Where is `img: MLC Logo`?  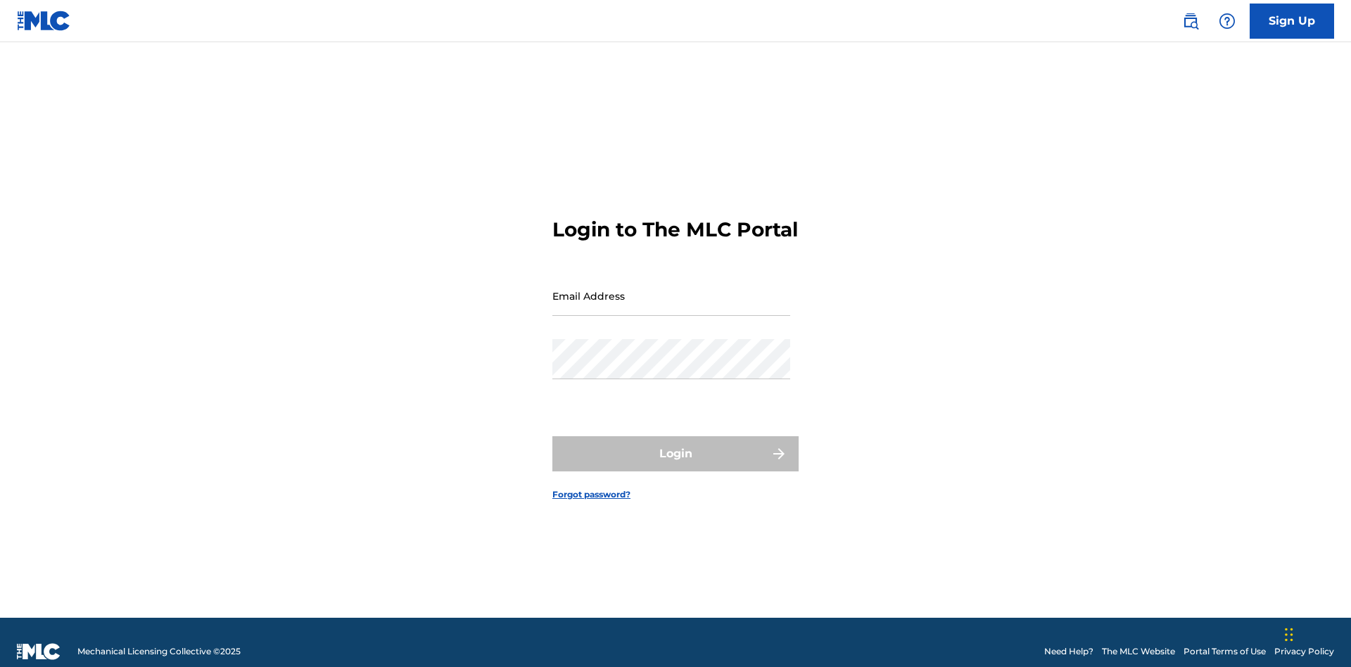
img: MLC Logo is located at coordinates (44, 20).